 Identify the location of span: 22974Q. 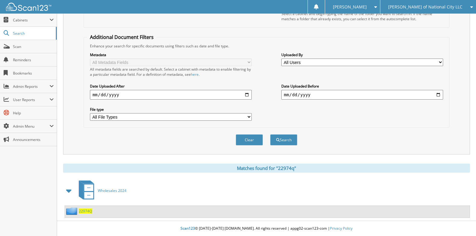
(86, 211).